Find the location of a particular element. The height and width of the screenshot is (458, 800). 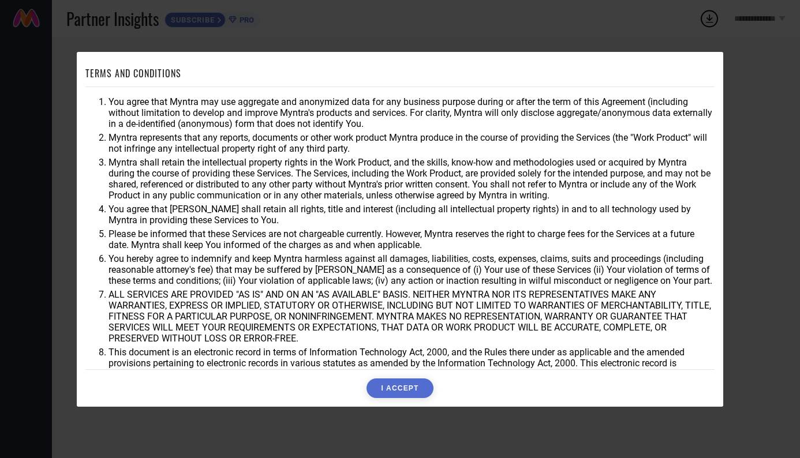

li: You hereby agree to indemnify and keep Myntra harmless against all damages, liabilities, costs, e... is located at coordinates (412, 270).